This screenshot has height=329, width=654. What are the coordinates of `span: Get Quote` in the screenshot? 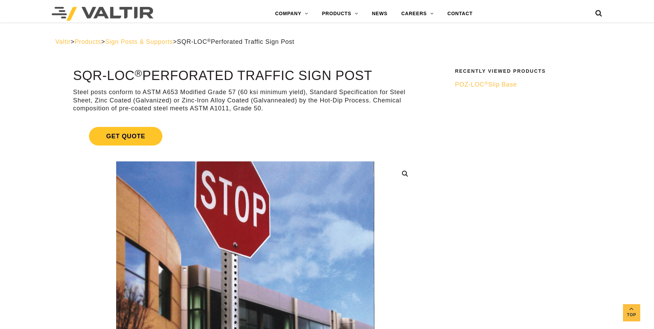 It's located at (125, 136).